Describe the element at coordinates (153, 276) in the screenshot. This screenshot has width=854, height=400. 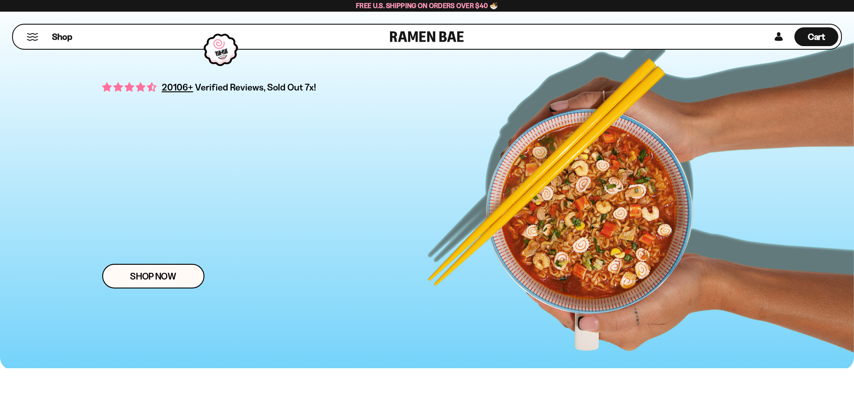
I see `a: Shop Now` at that location.